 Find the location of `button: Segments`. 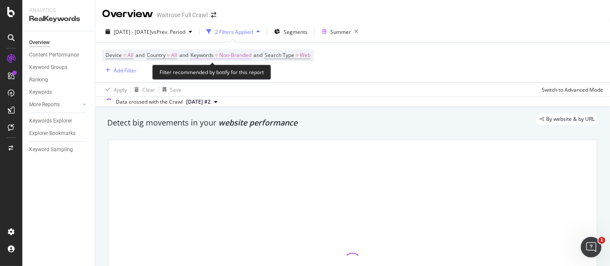

button: Segments is located at coordinates (291, 32).